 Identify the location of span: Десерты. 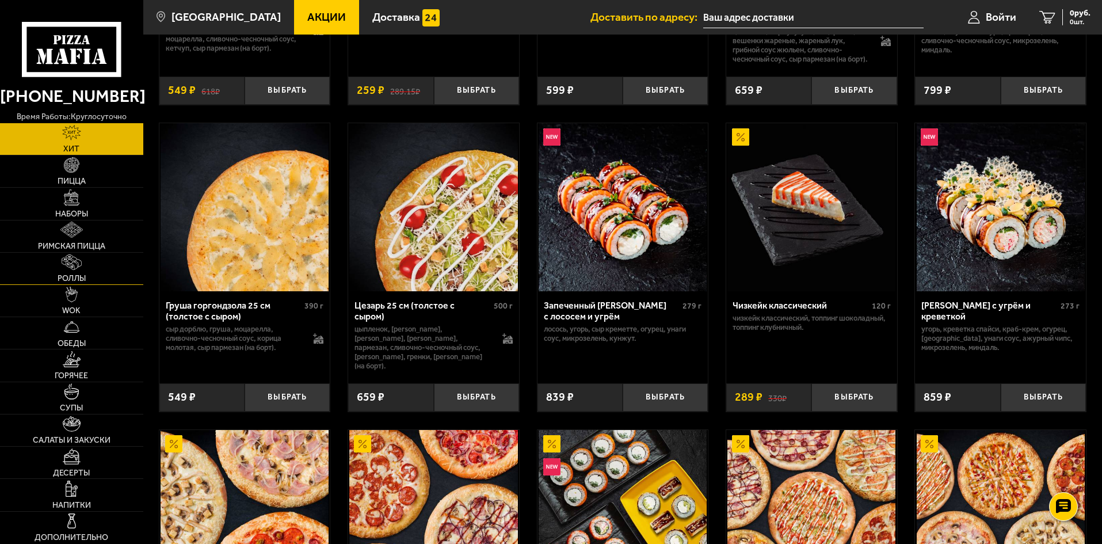
(71, 473).